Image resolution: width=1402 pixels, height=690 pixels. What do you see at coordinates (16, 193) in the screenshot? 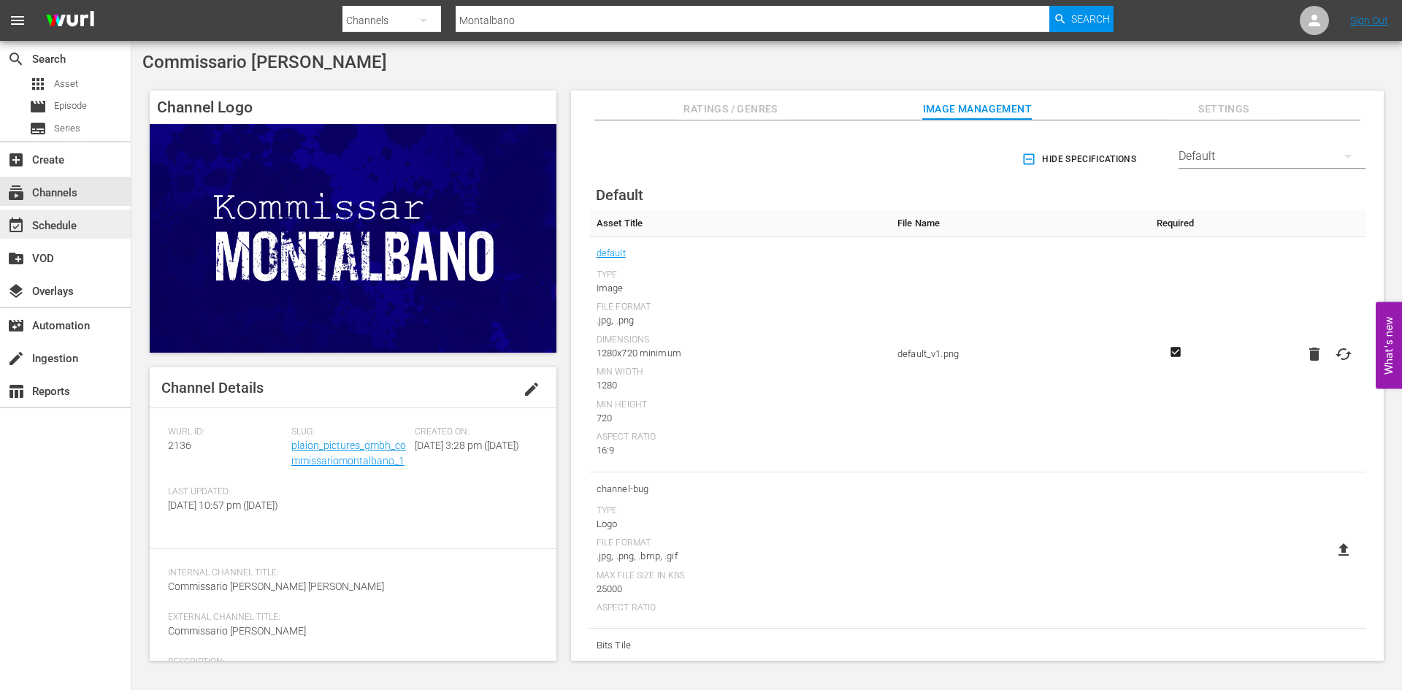
I see `span: Channels` at bounding box center [16, 193].